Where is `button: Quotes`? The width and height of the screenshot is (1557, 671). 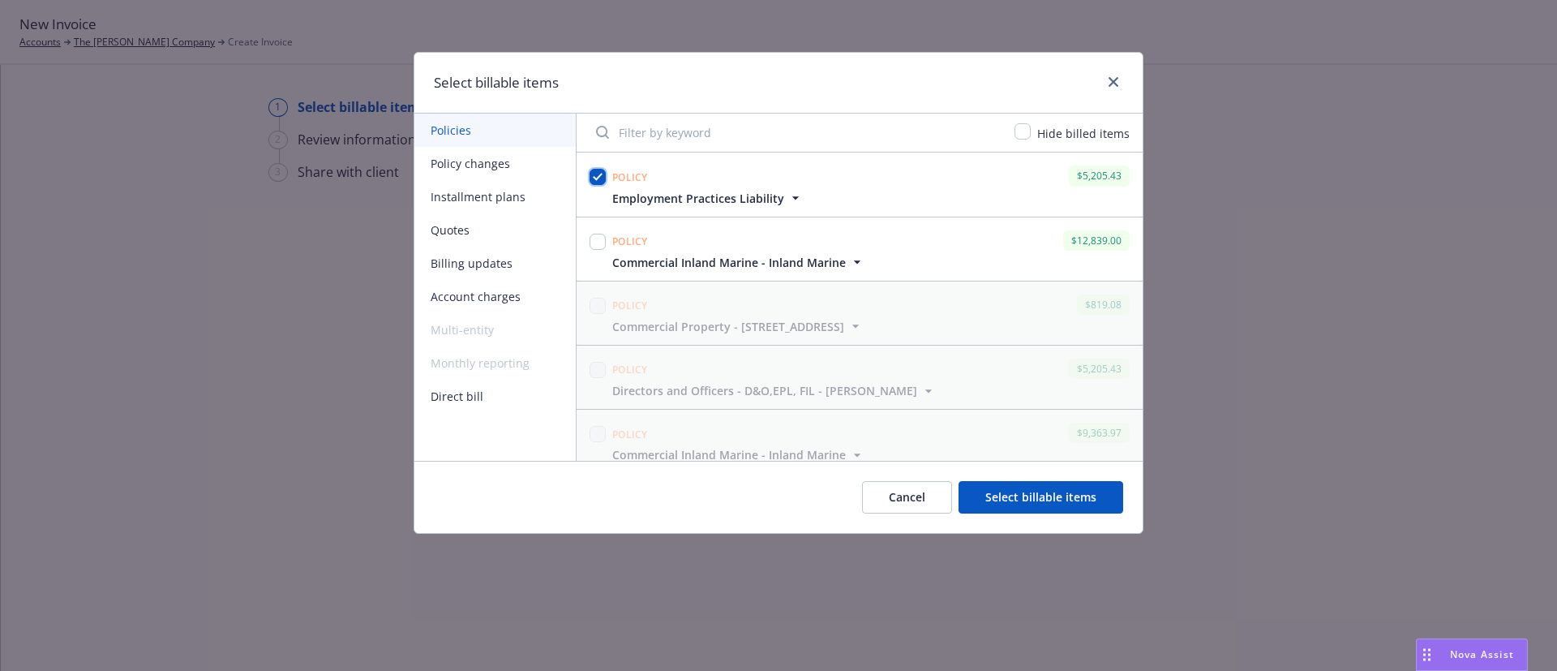
button: Quotes is located at coordinates (495, 229).